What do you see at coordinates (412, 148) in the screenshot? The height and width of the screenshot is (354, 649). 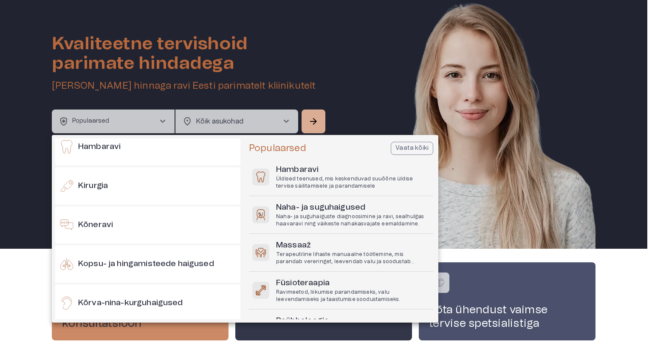 I see `button: Vaata kõiki` at bounding box center [412, 148].